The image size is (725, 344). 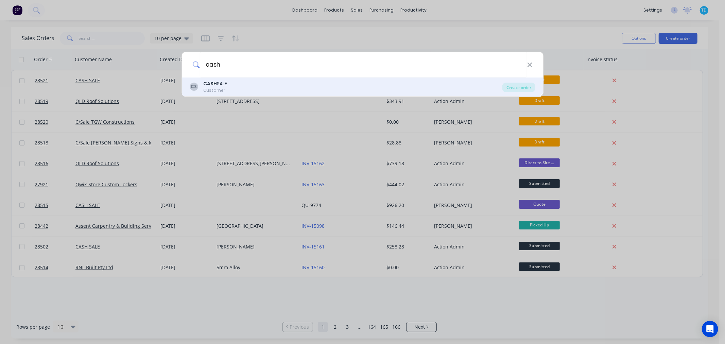 I want to click on div: CS, so click(x=194, y=87).